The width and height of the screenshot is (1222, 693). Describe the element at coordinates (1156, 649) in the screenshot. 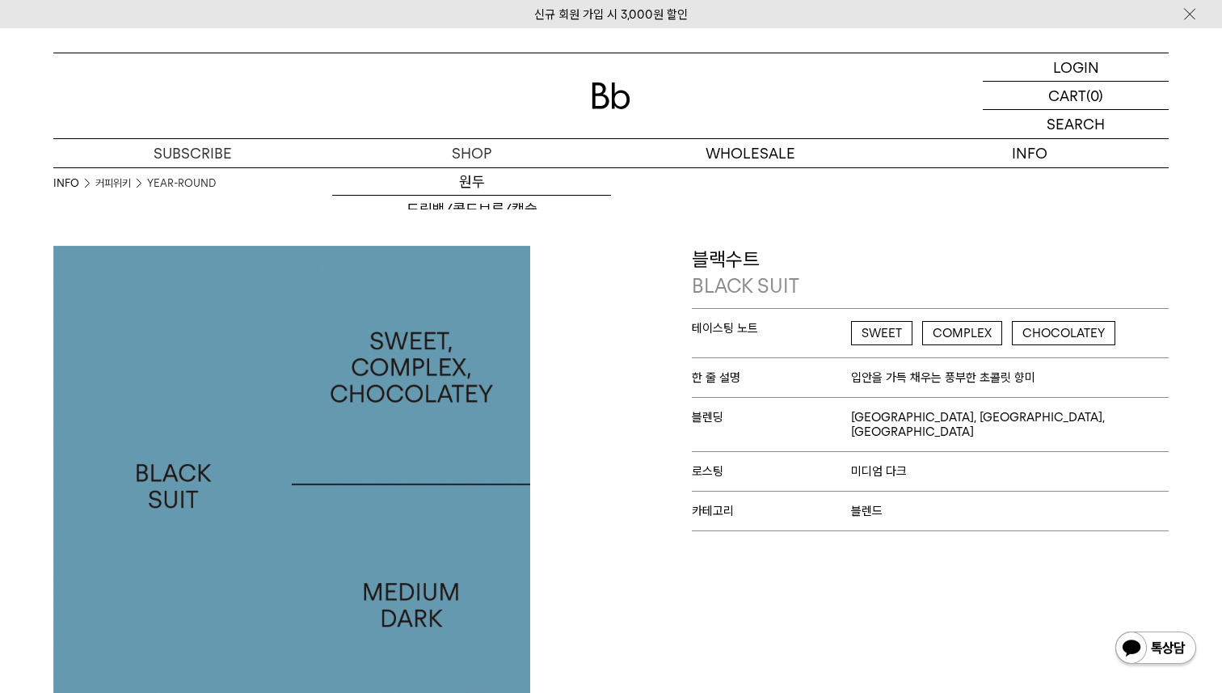

I see `img: 카카오톡 채널 1:1 채팅 버튼` at that location.